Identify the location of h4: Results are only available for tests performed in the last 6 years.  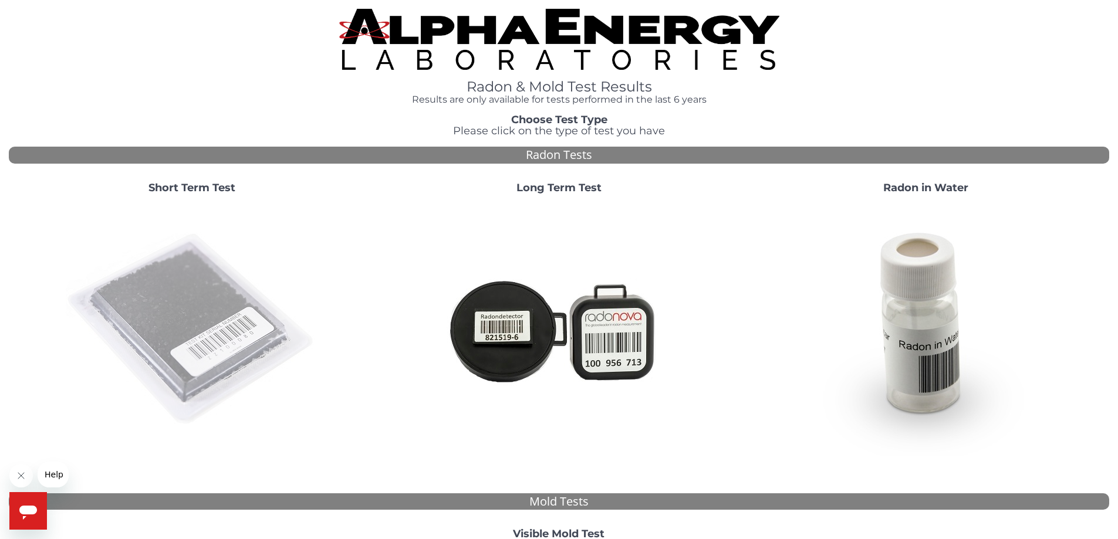
(559, 100).